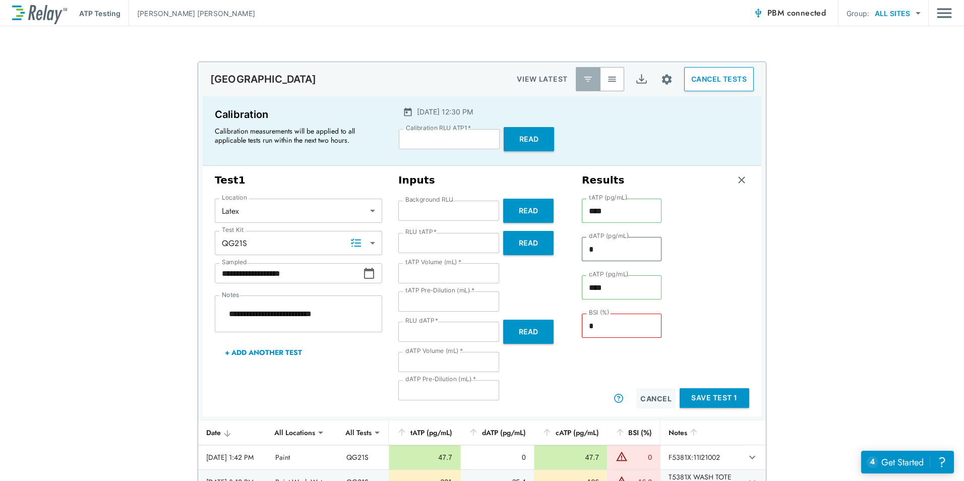 This screenshot has width=964, height=481. I want to click on label: tATP (pg/mL), so click(608, 198).